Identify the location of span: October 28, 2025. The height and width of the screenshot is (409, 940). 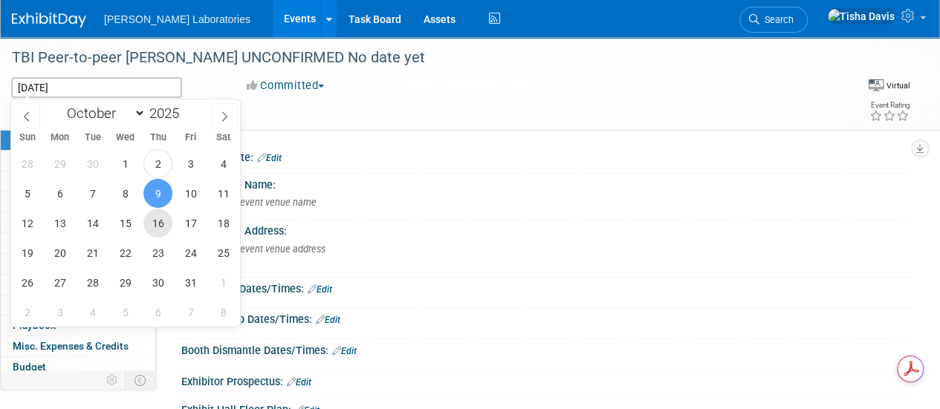
(92, 282).